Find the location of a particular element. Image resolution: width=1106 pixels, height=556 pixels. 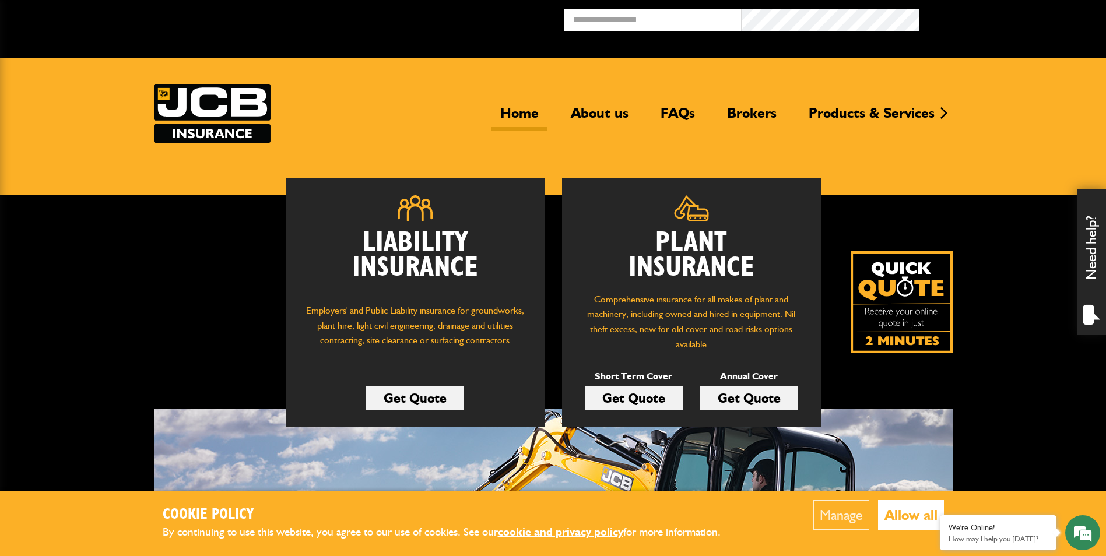

a: Home is located at coordinates (520, 118).